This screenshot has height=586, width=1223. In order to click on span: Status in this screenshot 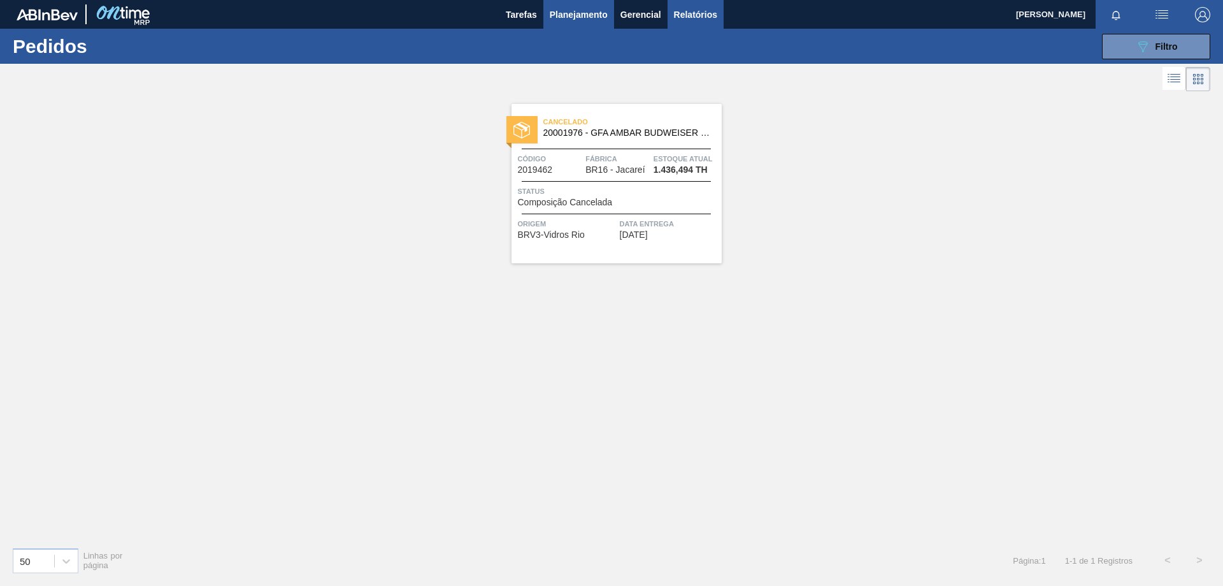, I will do `click(618, 191)`.